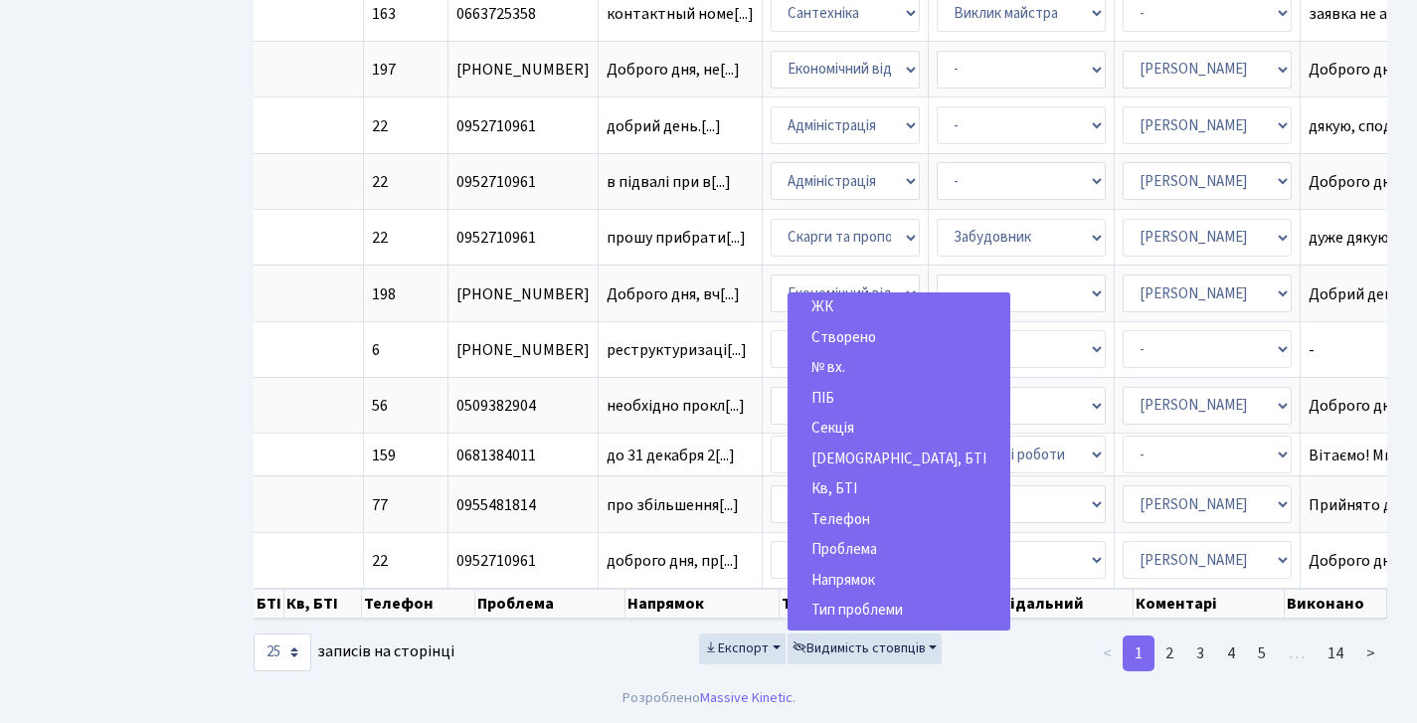 This screenshot has height=723, width=1417. Describe the element at coordinates (1170, 654) in the screenshot. I see `a: 2` at that location.